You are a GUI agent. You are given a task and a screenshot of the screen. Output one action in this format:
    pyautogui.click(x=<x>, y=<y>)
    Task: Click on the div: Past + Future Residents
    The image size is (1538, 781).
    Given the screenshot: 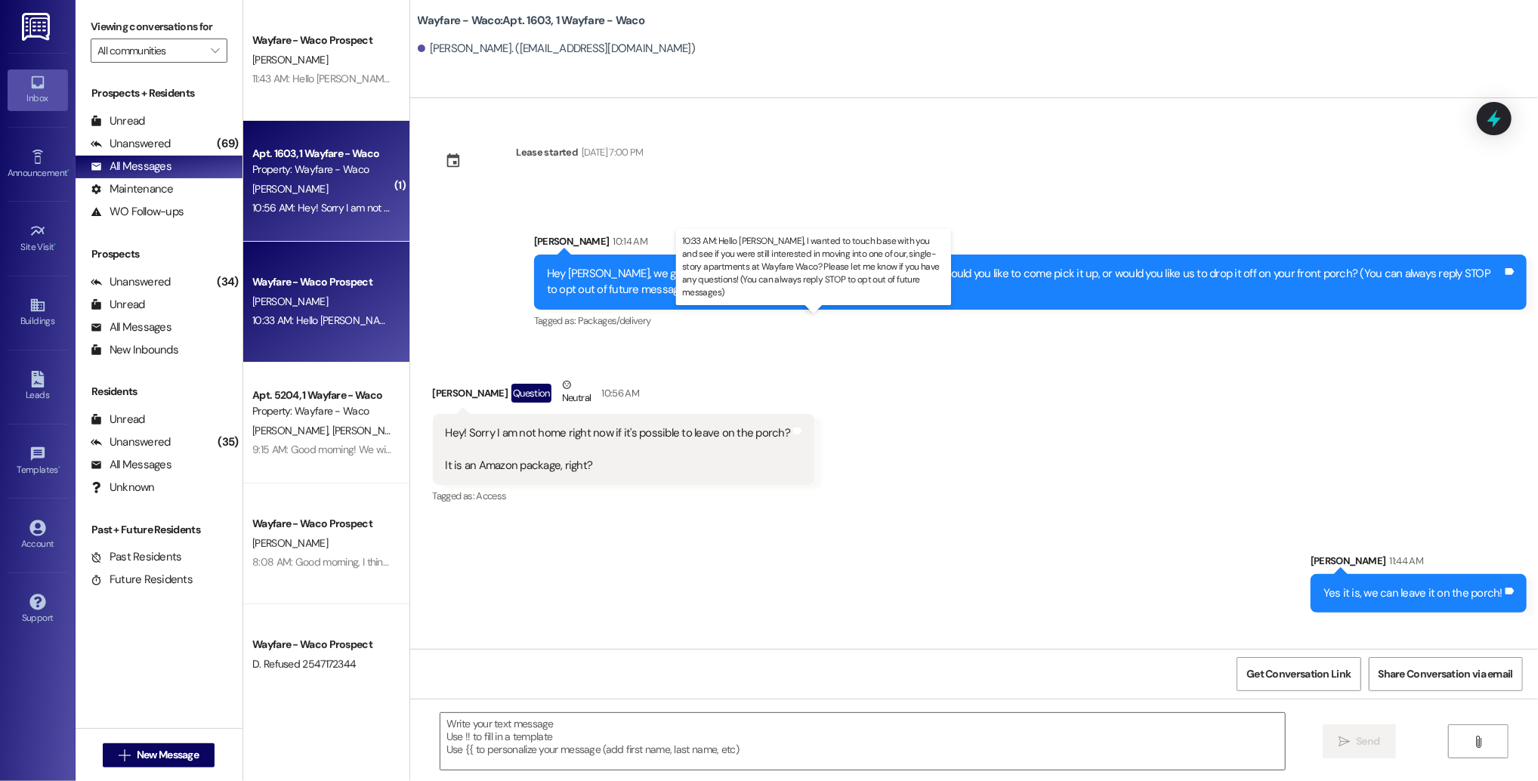 What is the action you would take?
    pyautogui.click(x=159, y=530)
    